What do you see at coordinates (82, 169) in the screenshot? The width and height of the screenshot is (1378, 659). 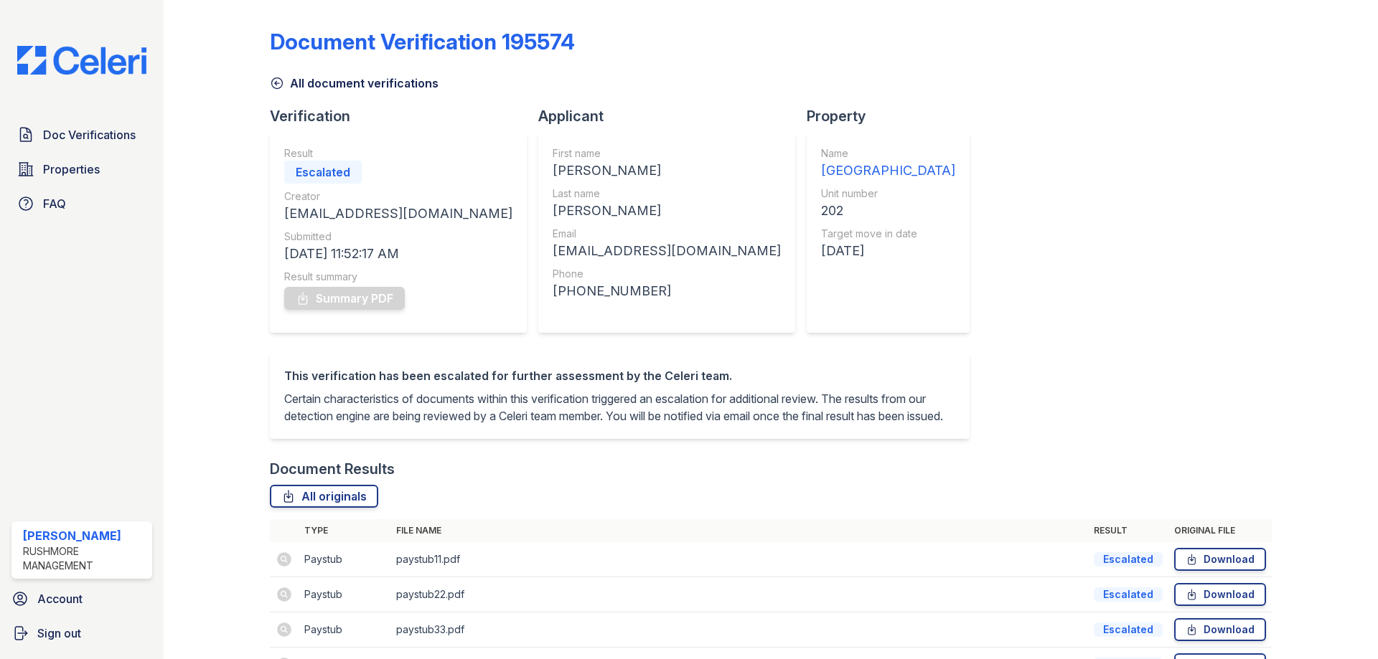 I see `a: Properties` at bounding box center [82, 169].